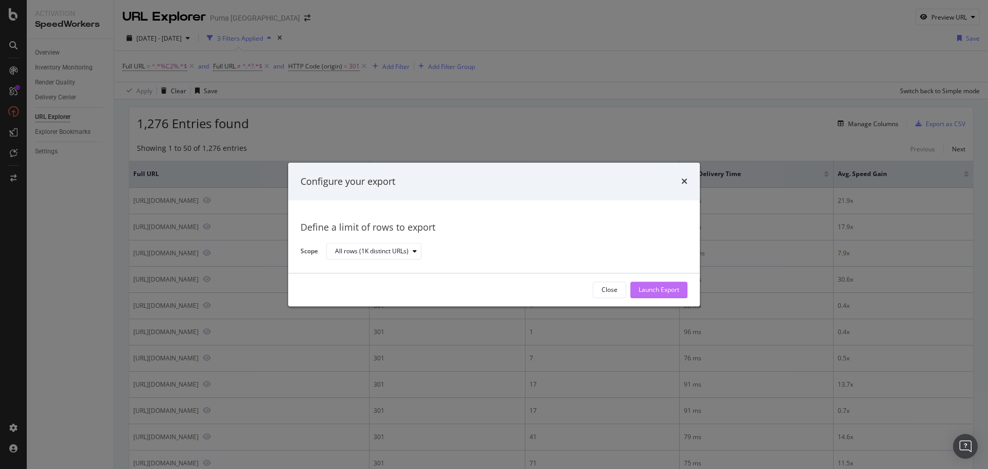 The width and height of the screenshot is (988, 469). I want to click on div: Define a limit of rows to export, so click(494, 228).